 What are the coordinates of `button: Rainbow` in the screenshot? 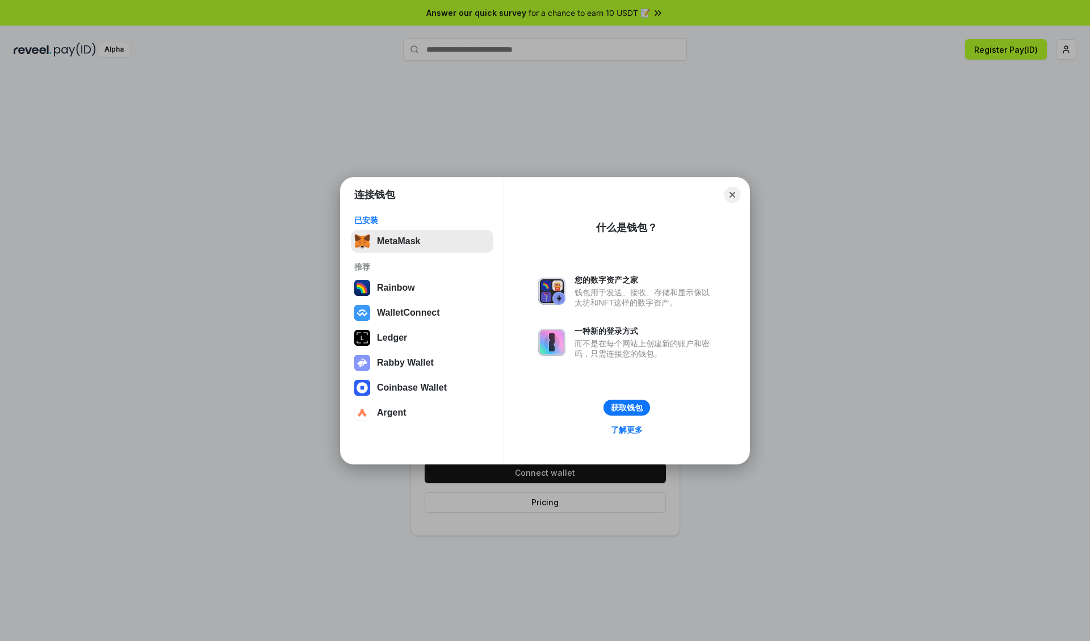 It's located at (422, 288).